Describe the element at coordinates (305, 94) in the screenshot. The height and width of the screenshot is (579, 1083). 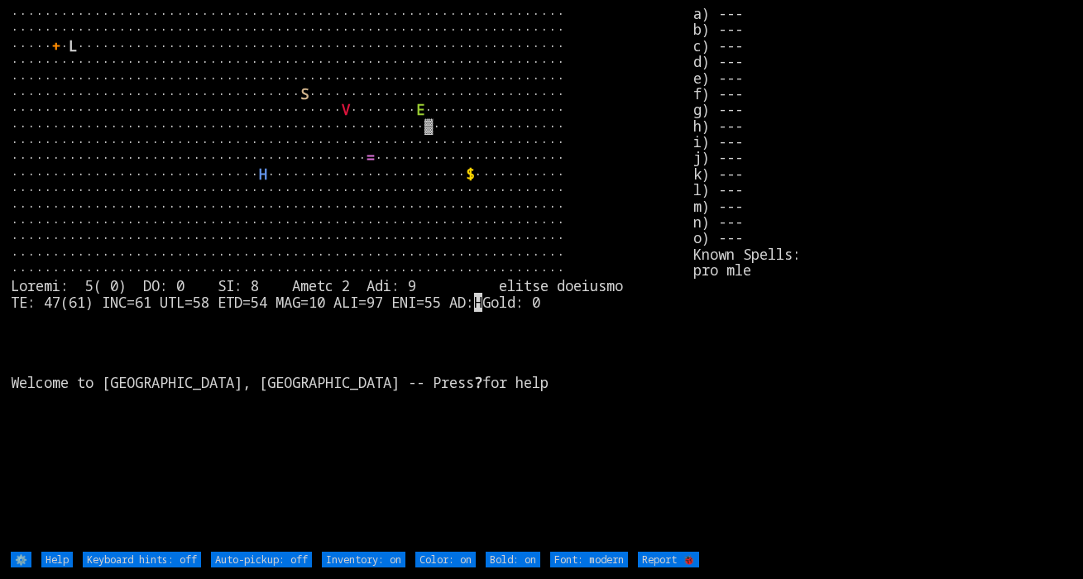
I see `font: S` at that location.